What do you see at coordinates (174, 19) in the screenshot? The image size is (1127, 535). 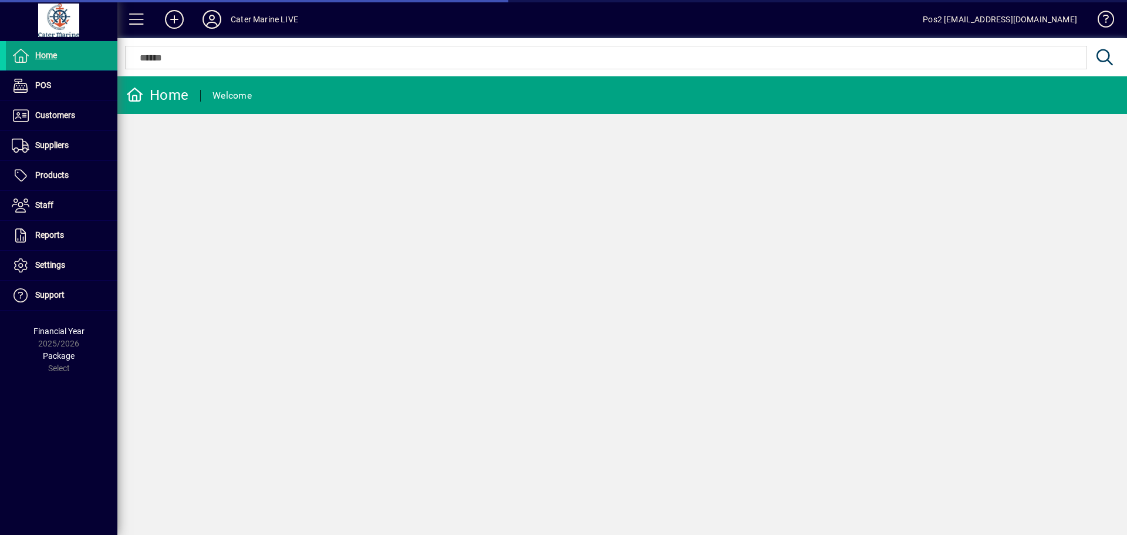 I see `button: Add` at bounding box center [174, 19].